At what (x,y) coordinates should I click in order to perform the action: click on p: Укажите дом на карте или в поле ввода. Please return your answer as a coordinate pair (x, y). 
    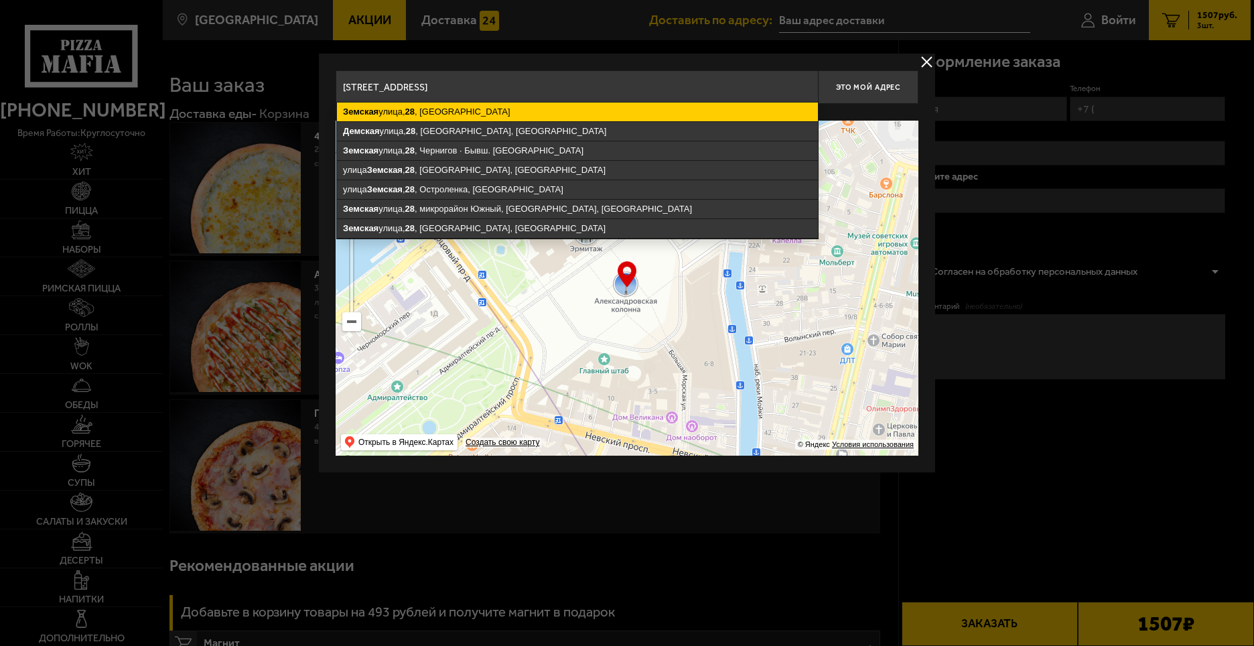
    Looking at the image, I should click on (430, 113).